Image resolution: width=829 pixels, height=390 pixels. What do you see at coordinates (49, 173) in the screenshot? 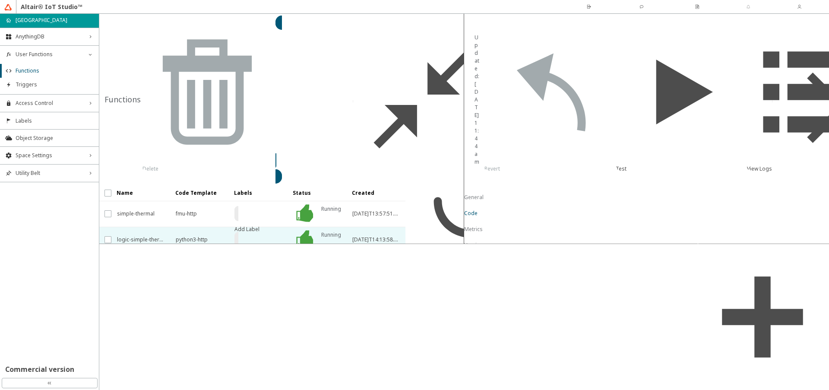
I see `span: Utility Belt` at bounding box center [49, 173].